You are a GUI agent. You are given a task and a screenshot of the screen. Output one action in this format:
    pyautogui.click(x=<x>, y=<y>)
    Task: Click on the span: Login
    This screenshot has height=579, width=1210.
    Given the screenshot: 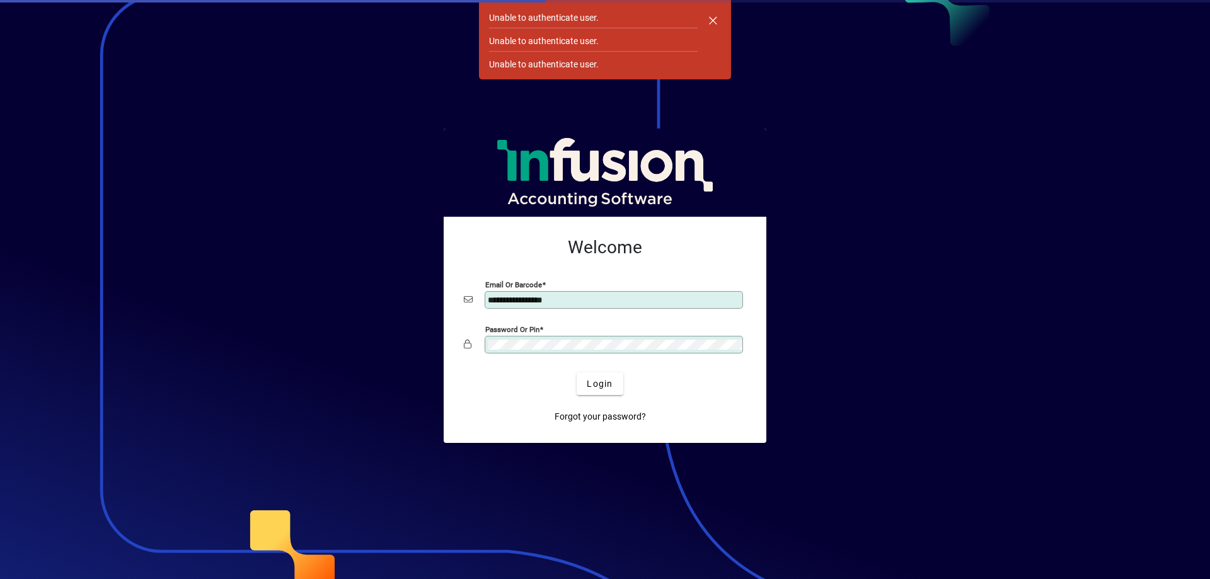 What is the action you would take?
    pyautogui.click(x=599, y=384)
    